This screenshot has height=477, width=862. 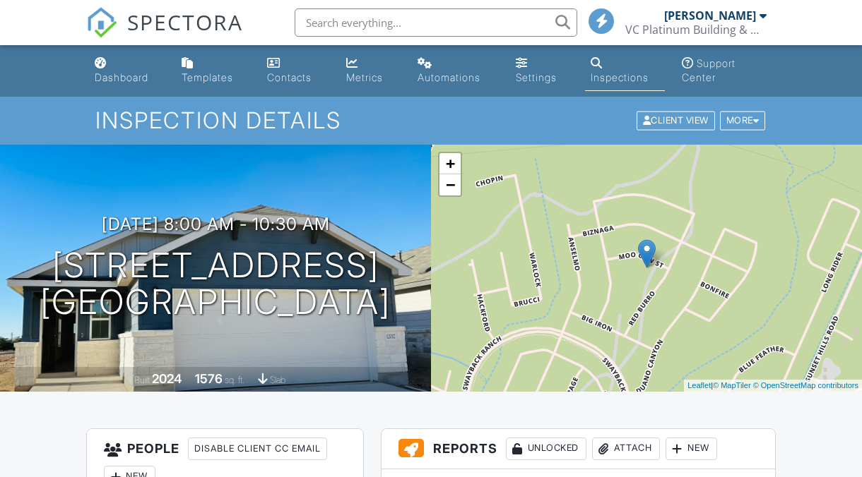 I want to click on a: Dashboard, so click(x=126, y=71).